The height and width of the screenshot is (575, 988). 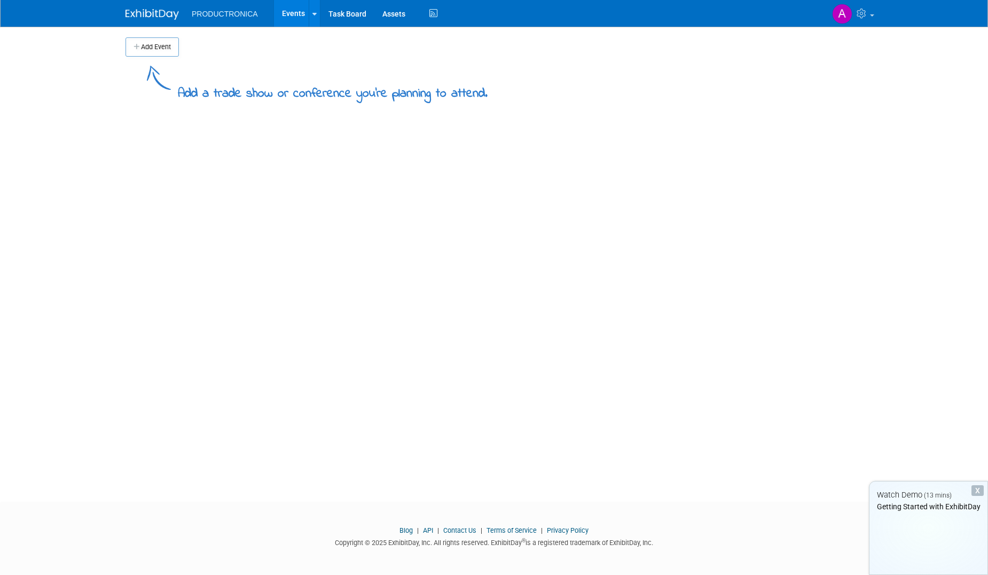 What do you see at coordinates (977, 490) in the screenshot?
I see `div: Dismiss` at bounding box center [977, 490].